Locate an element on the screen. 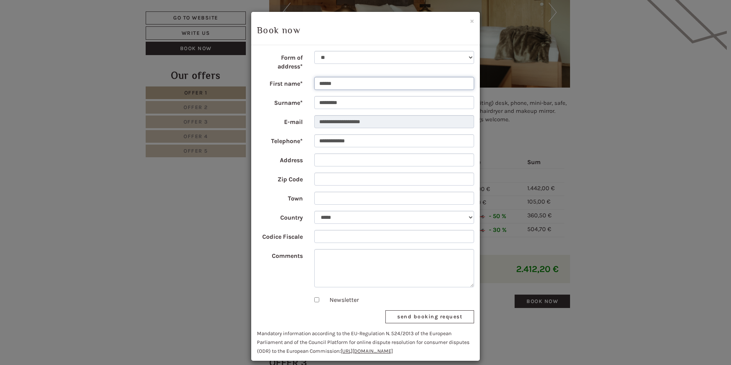 Image resolution: width=731 pixels, height=365 pixels. label: Address is located at coordinates (280, 159).